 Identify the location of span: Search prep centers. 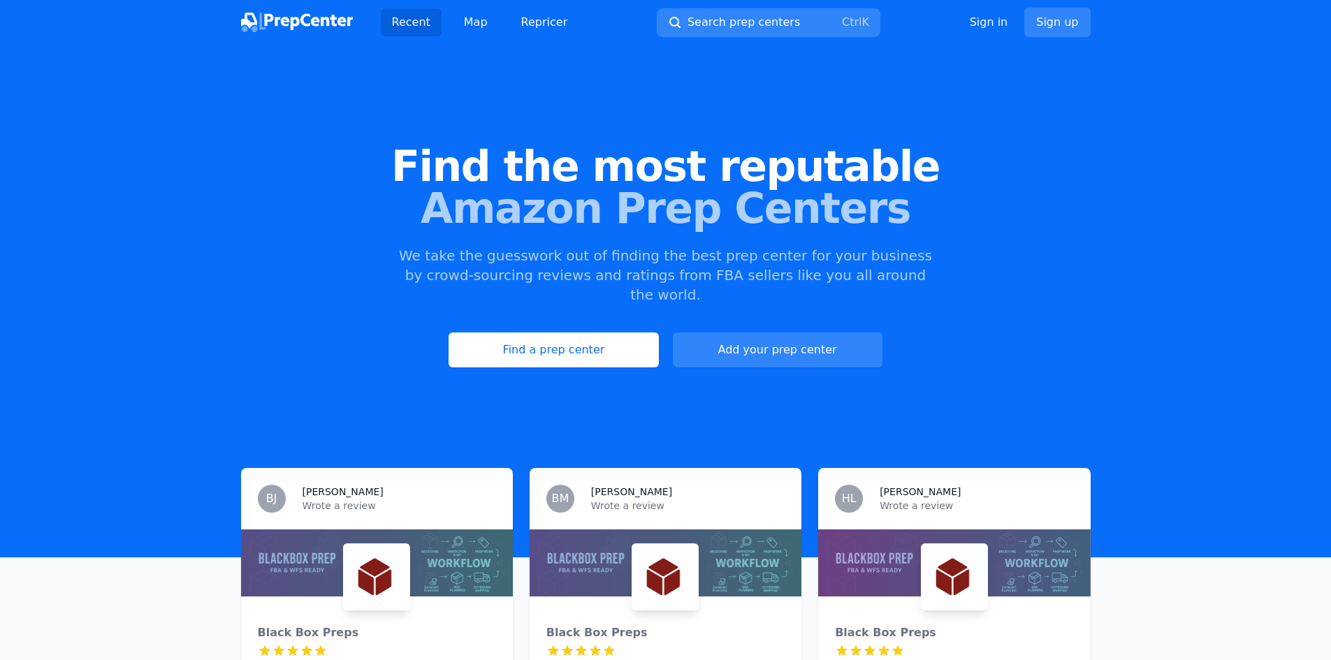
(743, 22).